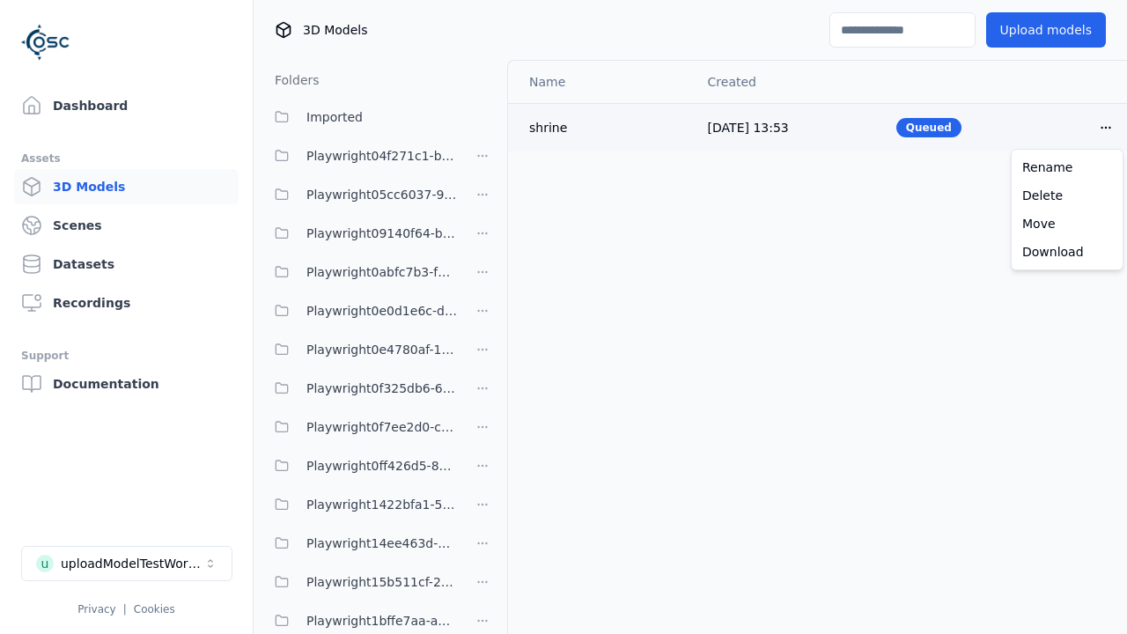  What do you see at coordinates (1067, 252) in the screenshot?
I see `a: Download` at bounding box center [1067, 252].